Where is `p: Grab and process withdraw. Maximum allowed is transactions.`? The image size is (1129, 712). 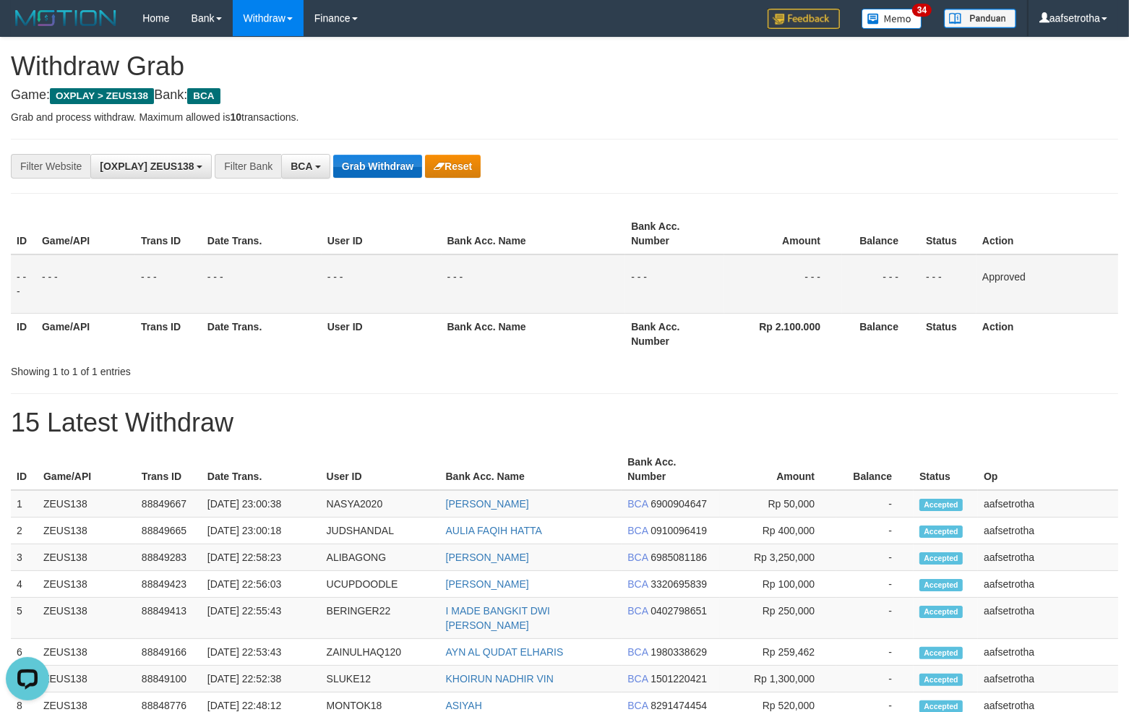 p: Grab and process withdraw. Maximum allowed is transactions. is located at coordinates (565, 117).